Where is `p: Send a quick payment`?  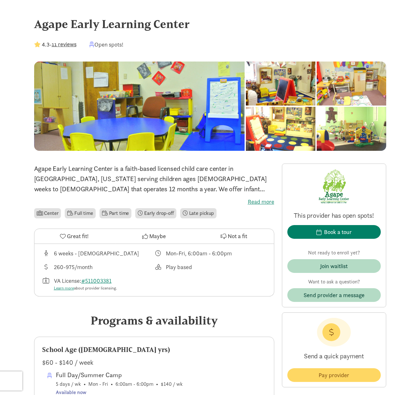 p: Send a quick payment is located at coordinates (334, 356).